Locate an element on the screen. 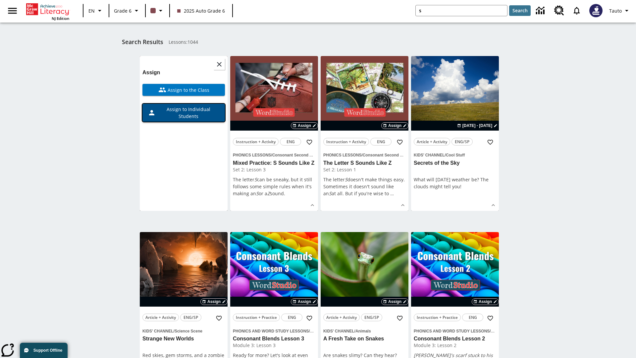 This screenshot has height=358, width=636. span: Topic: Kids' Channel/Science Scene is located at coordinates (184, 331).